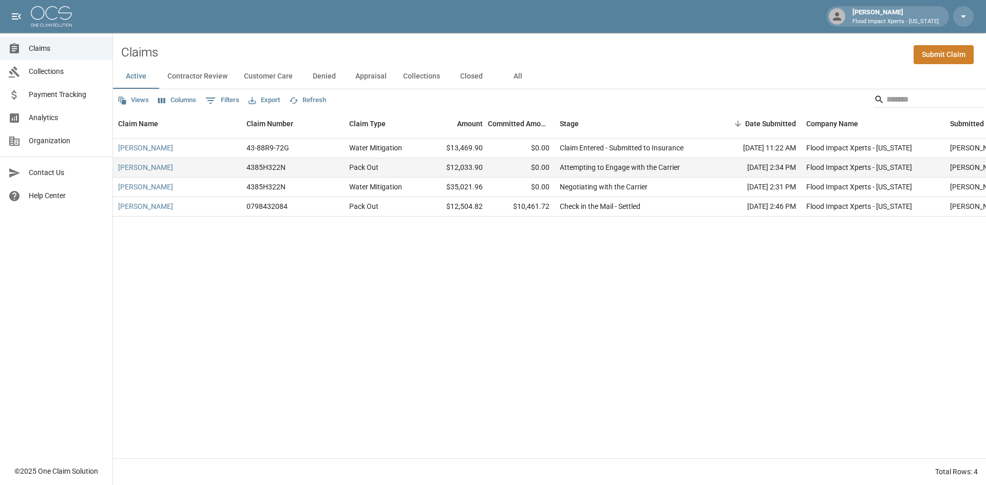  I want to click on span: Collections, so click(66, 71).